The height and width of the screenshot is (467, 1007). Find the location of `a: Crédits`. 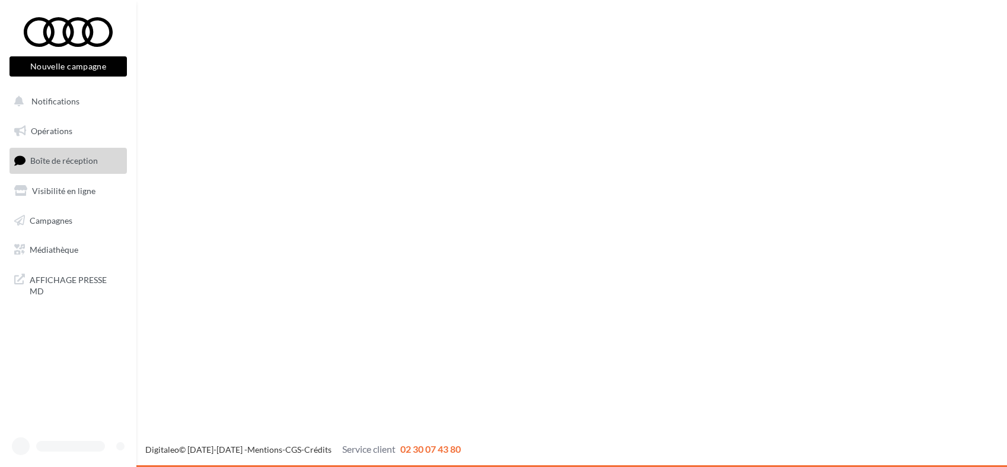

a: Crédits is located at coordinates (318, 449).